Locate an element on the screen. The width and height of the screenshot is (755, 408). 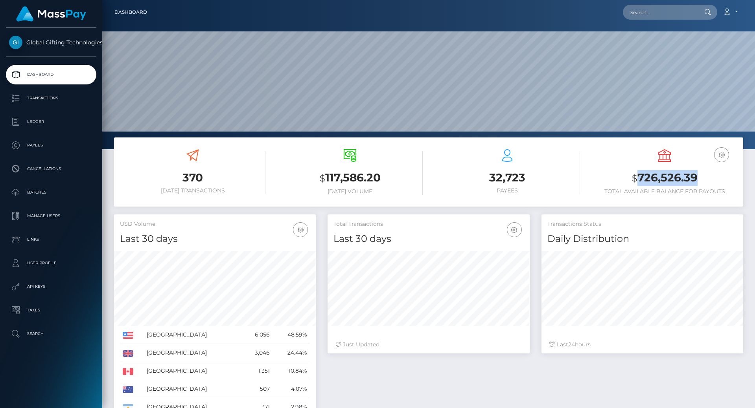
p: User Profile is located at coordinates (51, 263).